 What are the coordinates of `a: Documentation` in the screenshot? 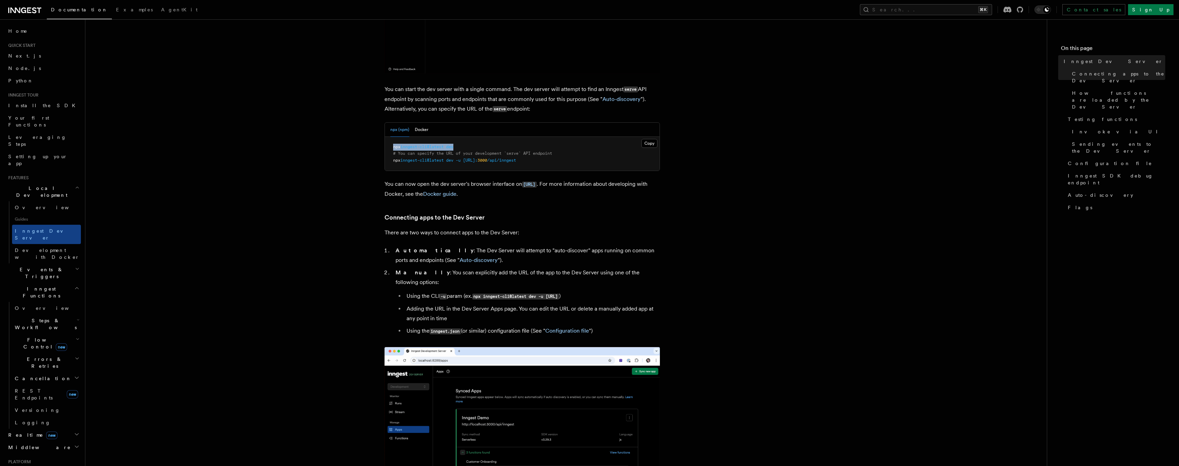 It's located at (79, 11).